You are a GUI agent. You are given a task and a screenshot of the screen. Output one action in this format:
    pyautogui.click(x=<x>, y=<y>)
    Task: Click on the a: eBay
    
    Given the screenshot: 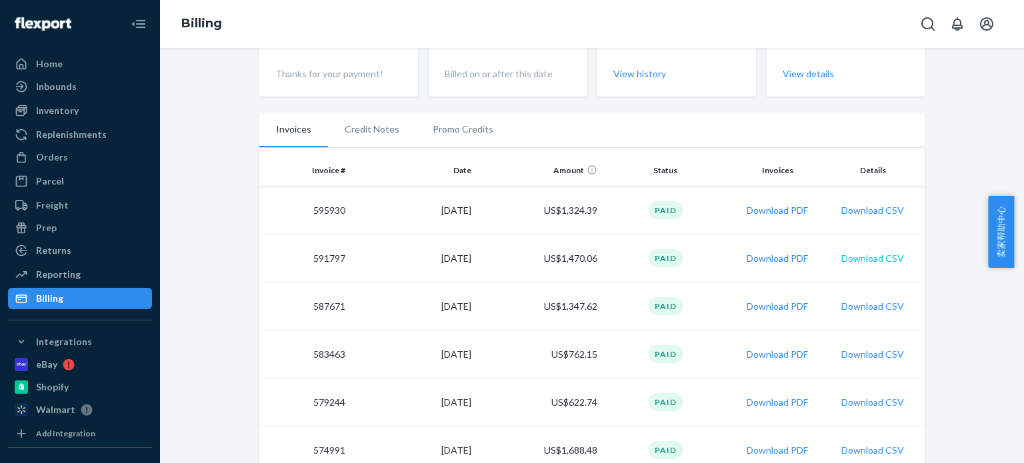 What is the action you would take?
    pyautogui.click(x=80, y=365)
    